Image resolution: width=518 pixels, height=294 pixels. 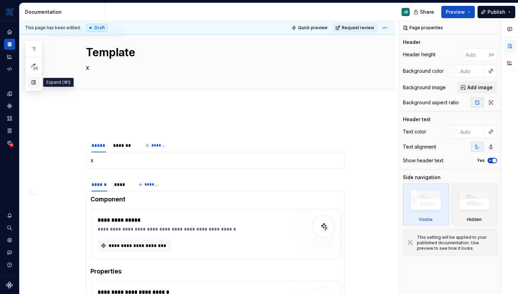 What do you see at coordinates (10, 215) in the screenshot?
I see `button: Notifications` at bounding box center [10, 215].